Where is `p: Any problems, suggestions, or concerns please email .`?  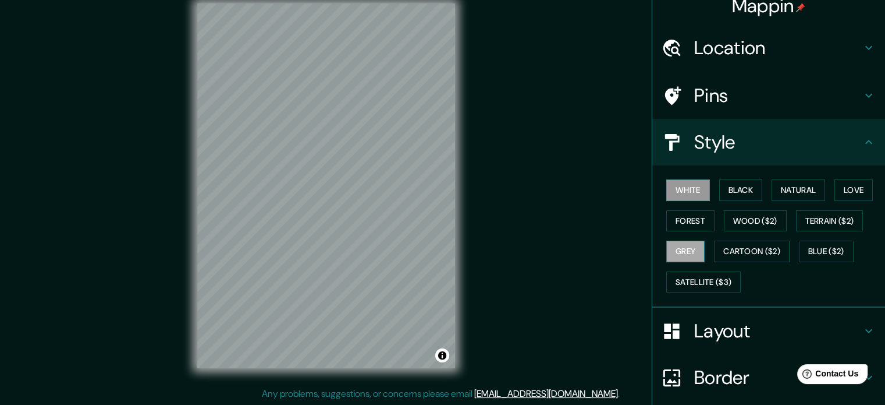 p: Any problems, suggestions, or concerns please email . is located at coordinates (441, 393).